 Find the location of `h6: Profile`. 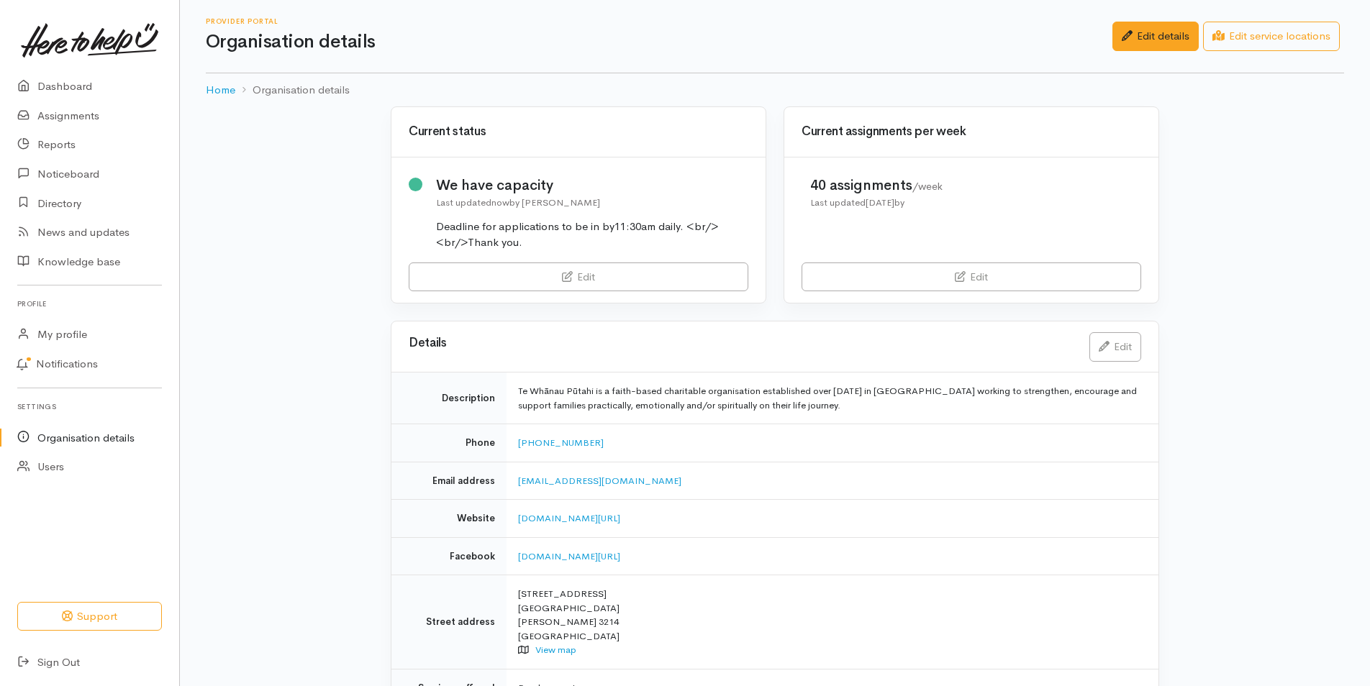

h6: Profile is located at coordinates (89, 304).